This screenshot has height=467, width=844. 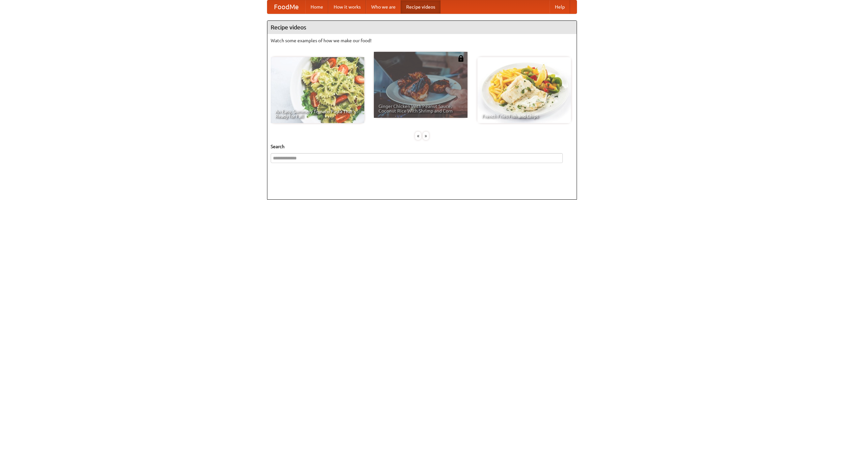 What do you see at coordinates (286, 7) in the screenshot?
I see `a: FoodMe` at bounding box center [286, 7].